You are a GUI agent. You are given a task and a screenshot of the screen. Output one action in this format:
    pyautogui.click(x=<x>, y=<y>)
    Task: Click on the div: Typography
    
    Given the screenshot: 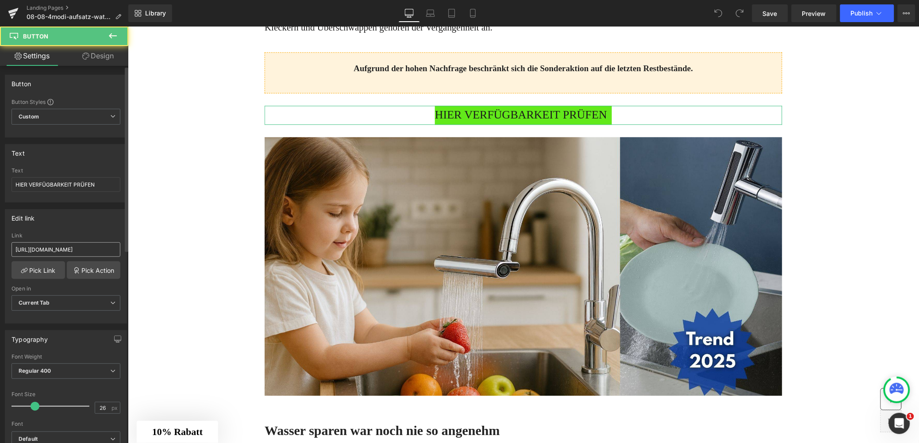 What is the action you would take?
    pyautogui.click(x=30, y=337)
    